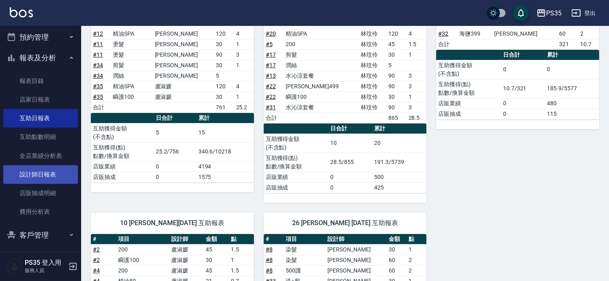 The image size is (609, 281). Describe the element at coordinates (321, 107) in the screenshot. I see `td: 水沁涼套餐` at that location.